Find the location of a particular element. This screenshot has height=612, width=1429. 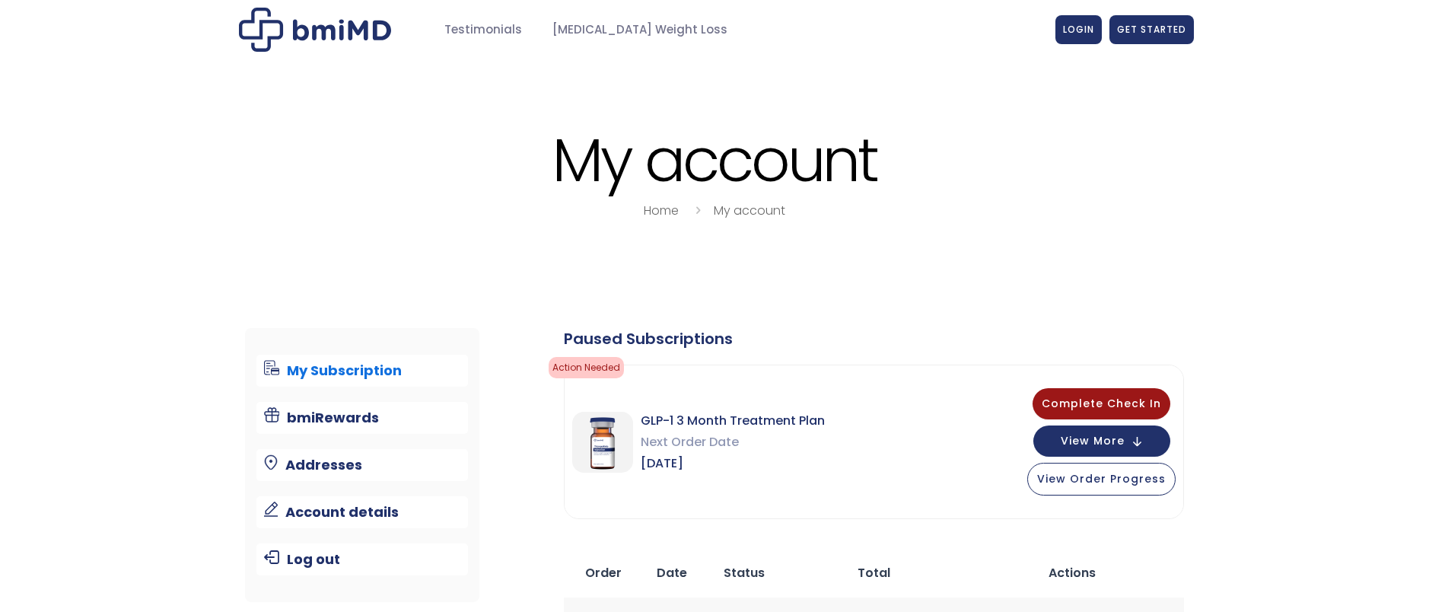

span: GET STARTED is located at coordinates (1151, 29).